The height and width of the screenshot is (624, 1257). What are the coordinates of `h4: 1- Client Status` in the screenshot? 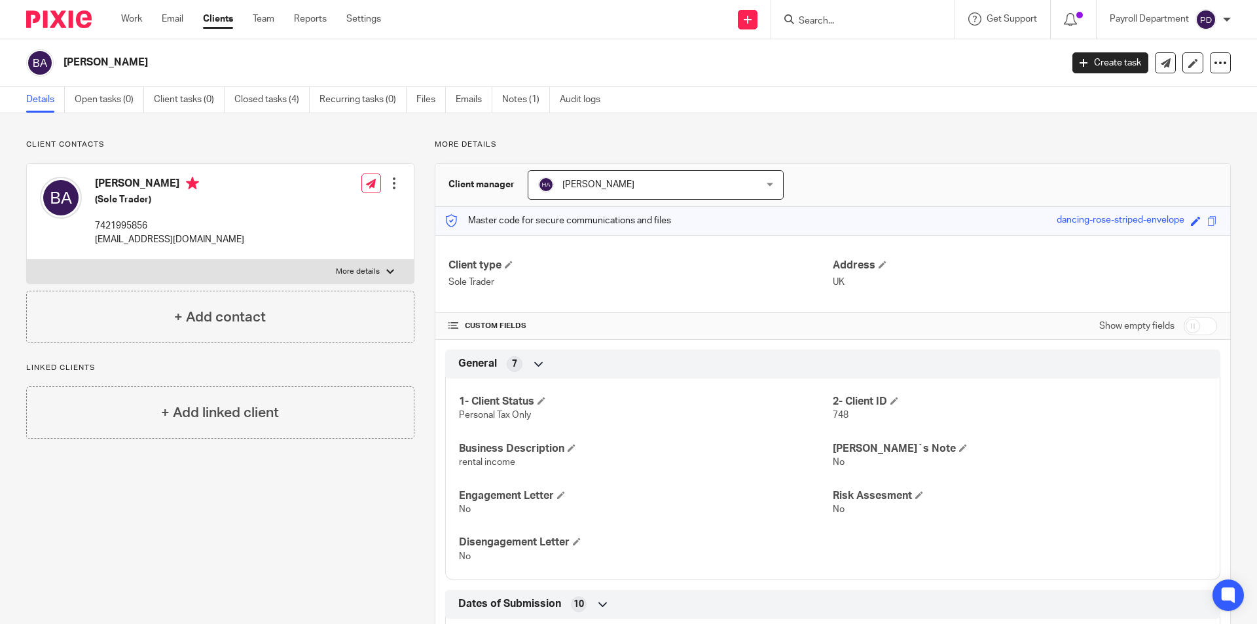 It's located at (646, 401).